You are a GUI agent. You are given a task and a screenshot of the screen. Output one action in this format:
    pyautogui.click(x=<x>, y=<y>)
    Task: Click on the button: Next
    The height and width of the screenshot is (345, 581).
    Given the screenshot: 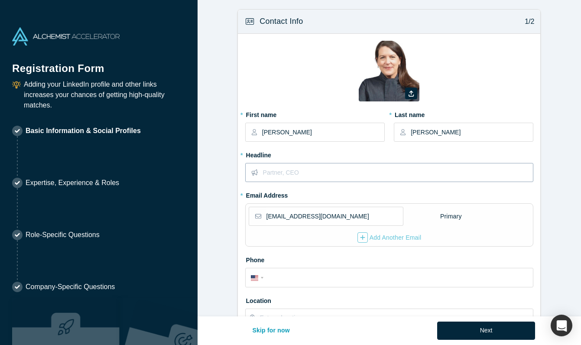 What is the action you would take?
    pyautogui.click(x=486, y=330)
    